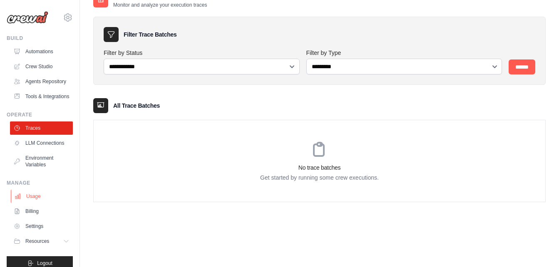 The height and width of the screenshot is (267, 559). Describe the element at coordinates (40, 183) in the screenshot. I see `div: Manage` at that location.